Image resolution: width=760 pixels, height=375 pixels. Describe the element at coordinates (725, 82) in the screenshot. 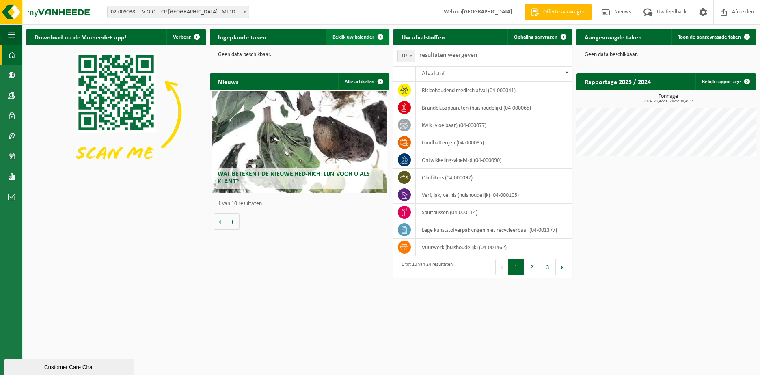

I see `a: Bekijk rapportage` at that location.